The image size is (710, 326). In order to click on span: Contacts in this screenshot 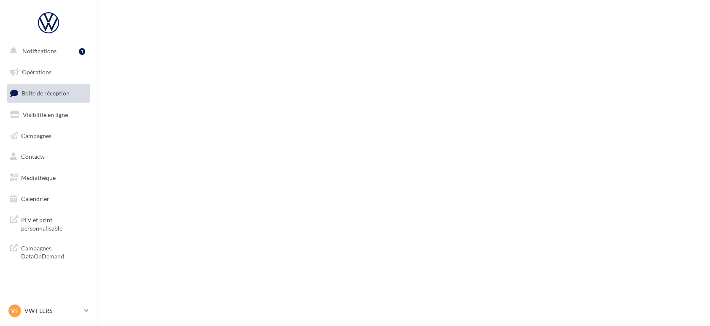, I will do `click(33, 156)`.